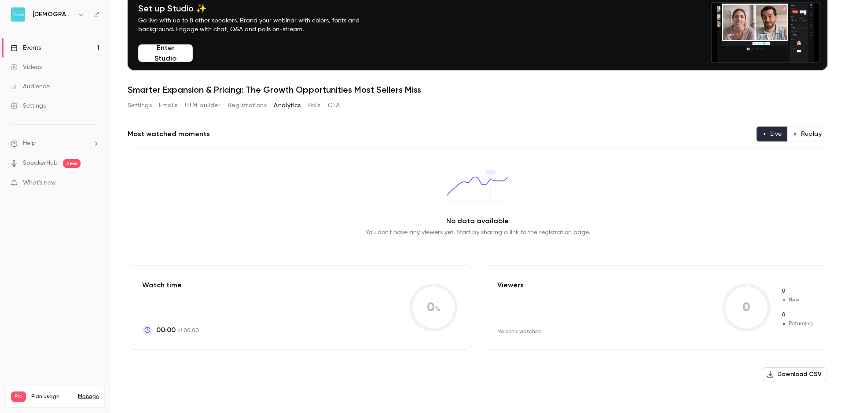  Describe the element at coordinates (55, 143) in the screenshot. I see `li: help-dropdown-opener` at that location.